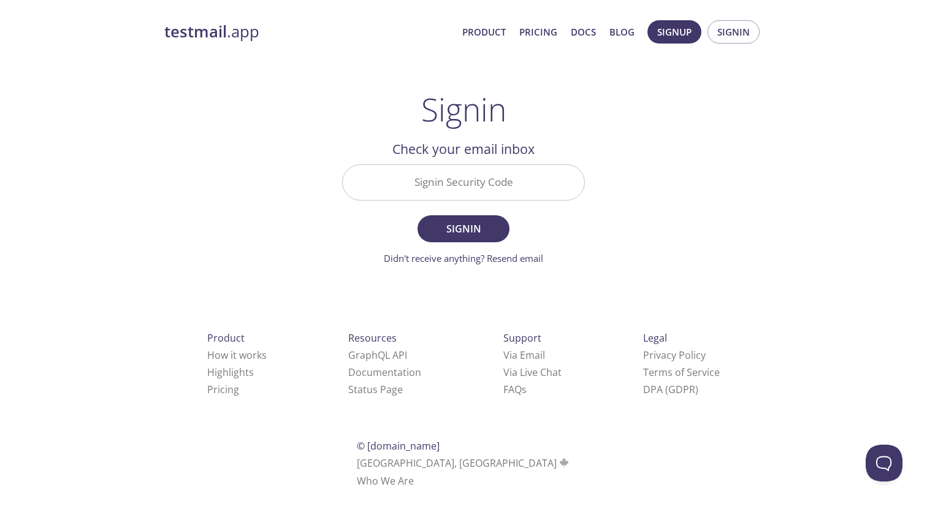  What do you see at coordinates (671, 389) in the screenshot?
I see `a: DPA (GDPR)` at bounding box center [671, 389].